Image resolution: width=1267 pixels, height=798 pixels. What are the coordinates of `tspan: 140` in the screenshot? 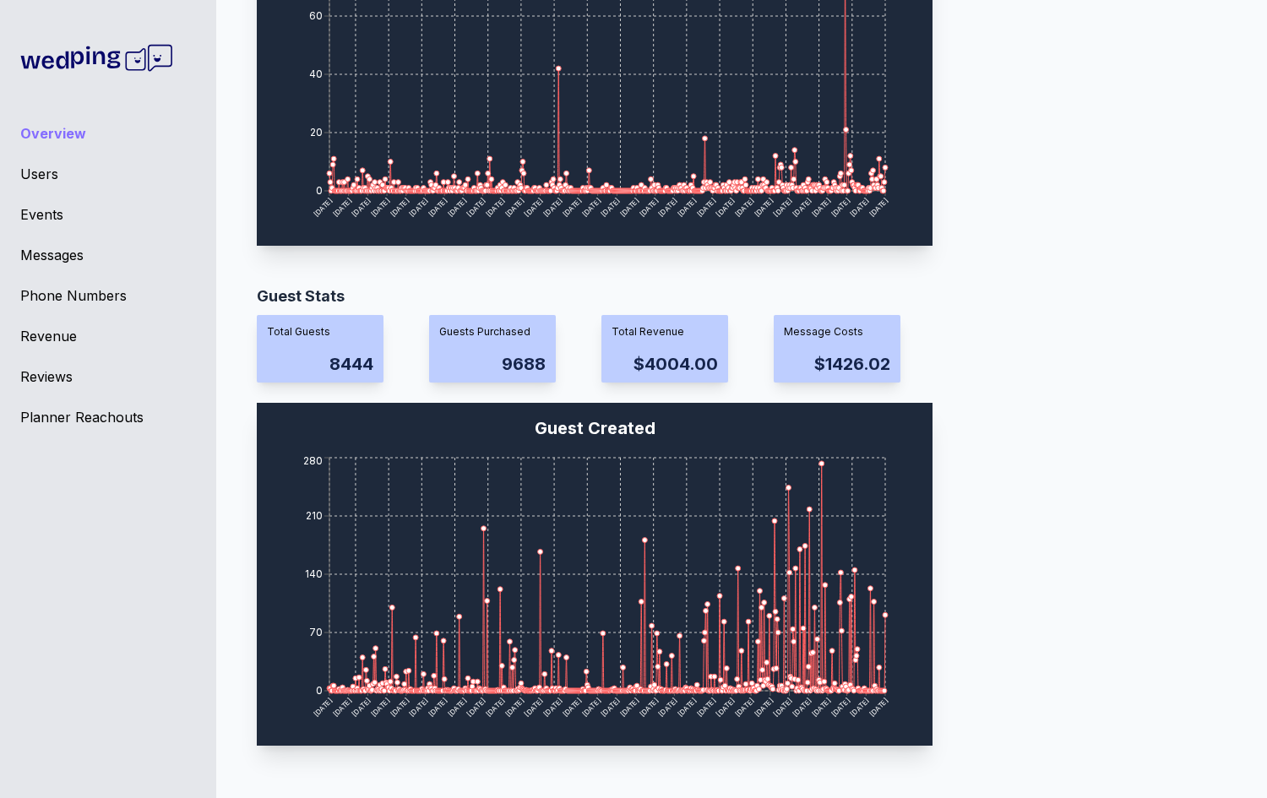 It's located at (313, 573).